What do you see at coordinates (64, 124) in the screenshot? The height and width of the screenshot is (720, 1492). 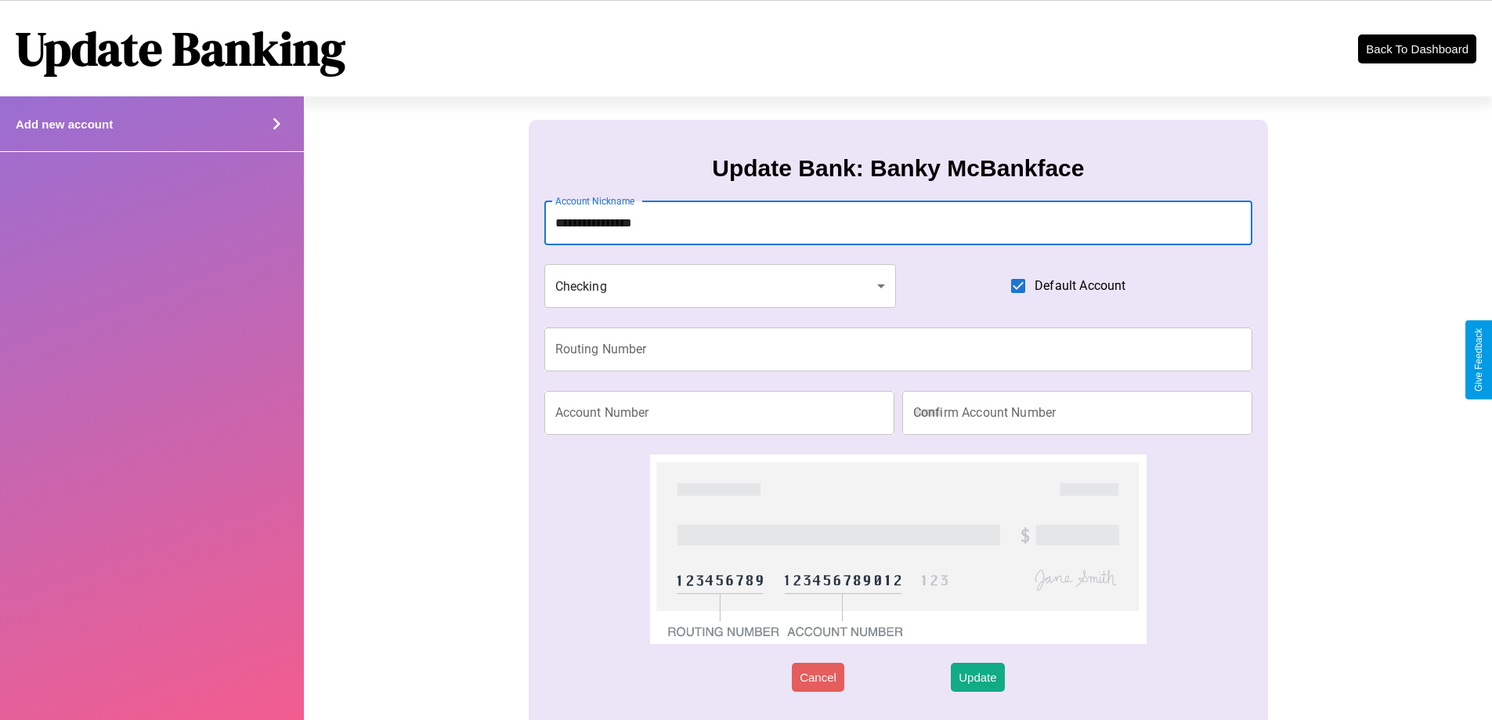 I see `h4: Add new account` at bounding box center [64, 124].